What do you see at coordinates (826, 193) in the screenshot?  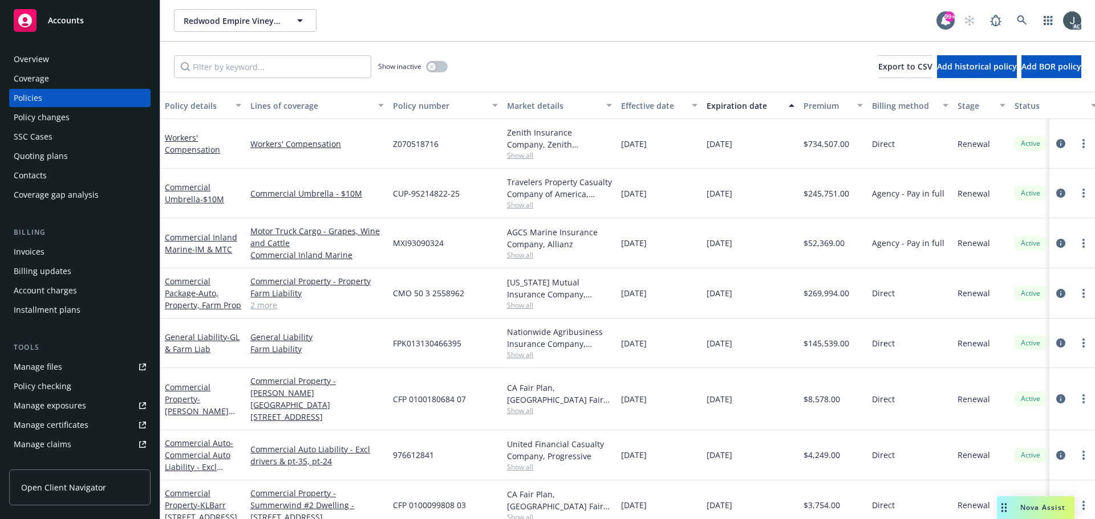 I see `span: $245,751.00` at bounding box center [826, 193].